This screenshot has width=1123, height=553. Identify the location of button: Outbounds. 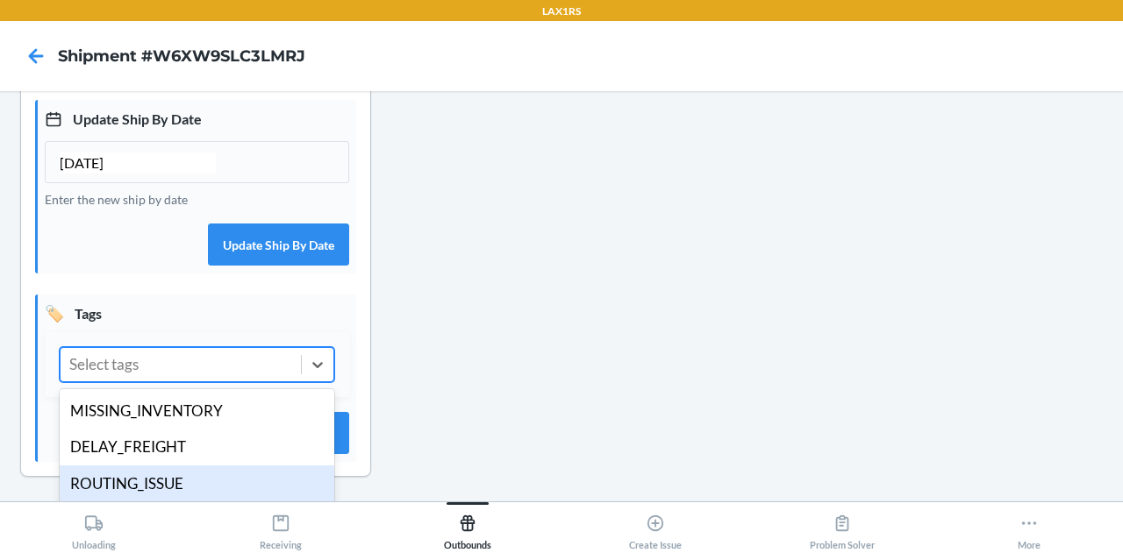
(467, 526).